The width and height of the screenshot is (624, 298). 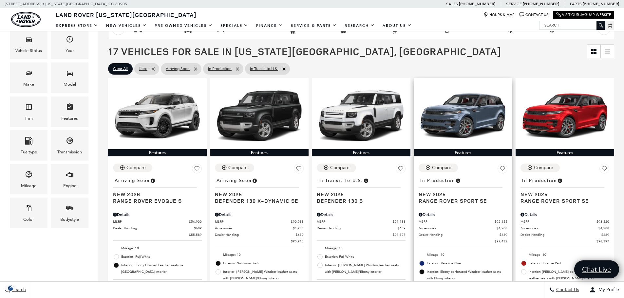 I want to click on div: MakeMake, so click(x=28, y=78).